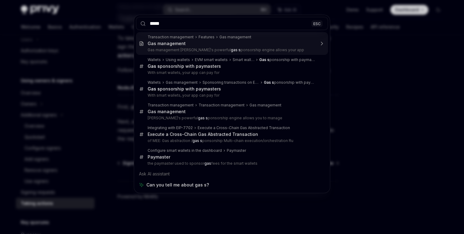  Describe the element at coordinates (317, 23) in the screenshot. I see `div: ESC` at that location.